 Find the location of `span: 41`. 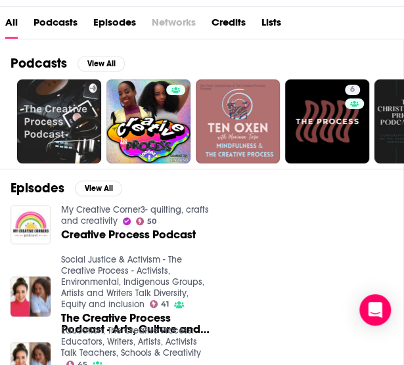

span: 41 is located at coordinates (165, 304).